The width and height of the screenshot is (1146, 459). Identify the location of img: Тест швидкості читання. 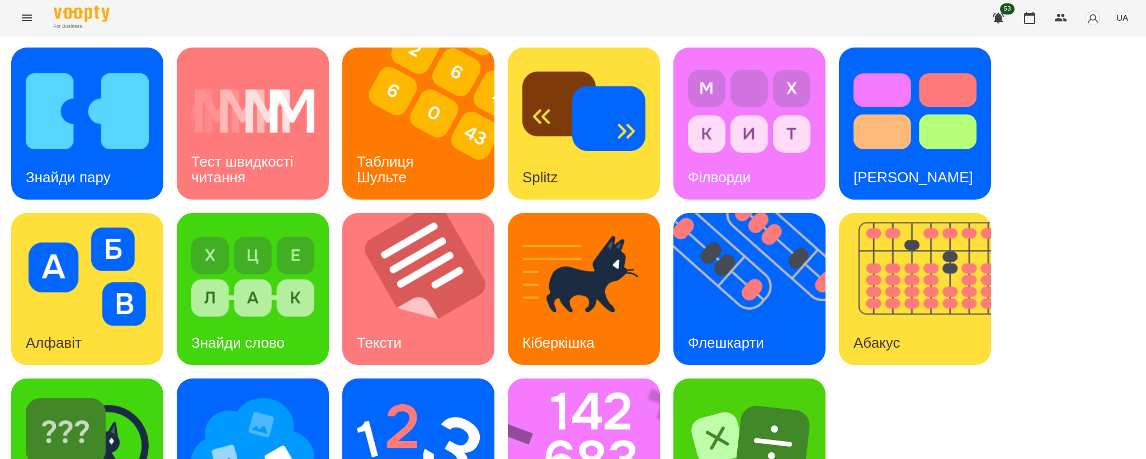
(253, 111).